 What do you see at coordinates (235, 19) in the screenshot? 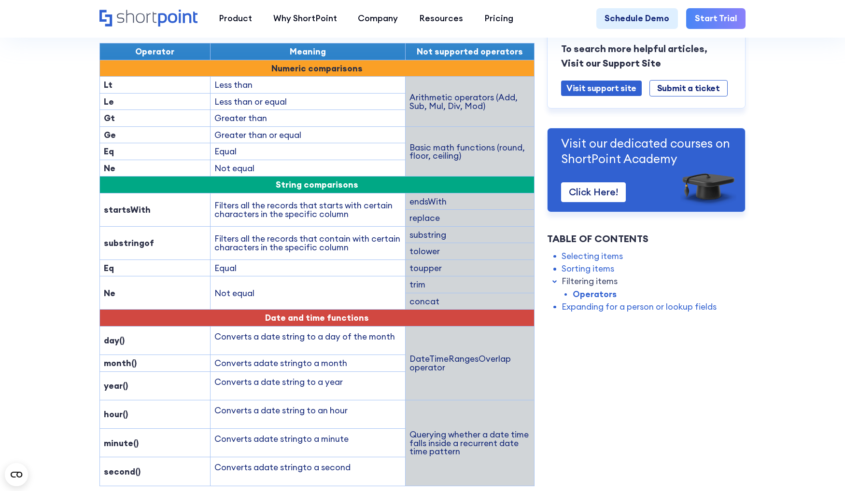
I see `a: Product` at bounding box center [235, 19].